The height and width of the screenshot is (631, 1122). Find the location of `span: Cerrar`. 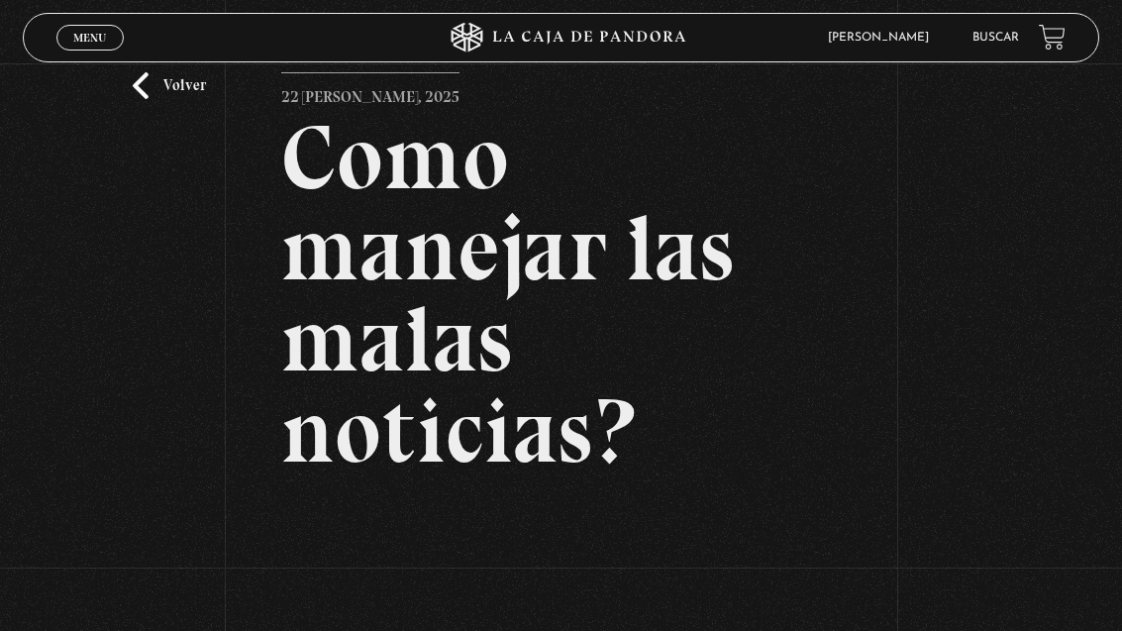

span: Cerrar is located at coordinates (89, 55).